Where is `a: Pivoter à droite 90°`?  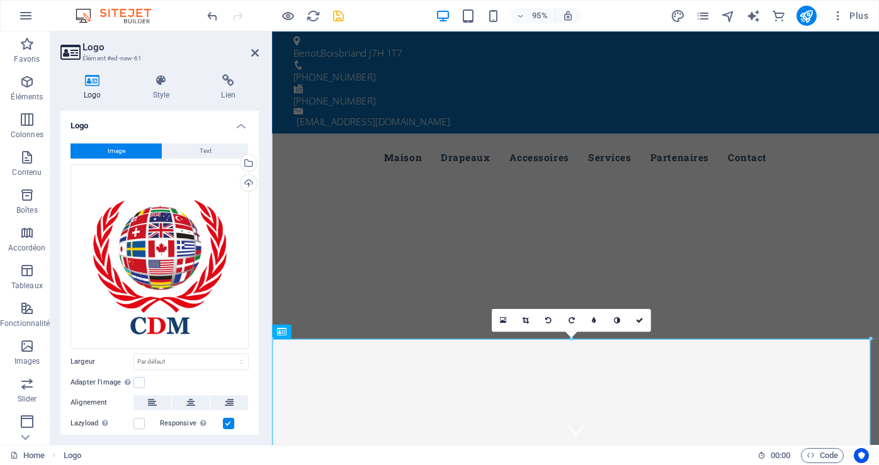 a: Pivoter à droite 90° is located at coordinates (571, 321).